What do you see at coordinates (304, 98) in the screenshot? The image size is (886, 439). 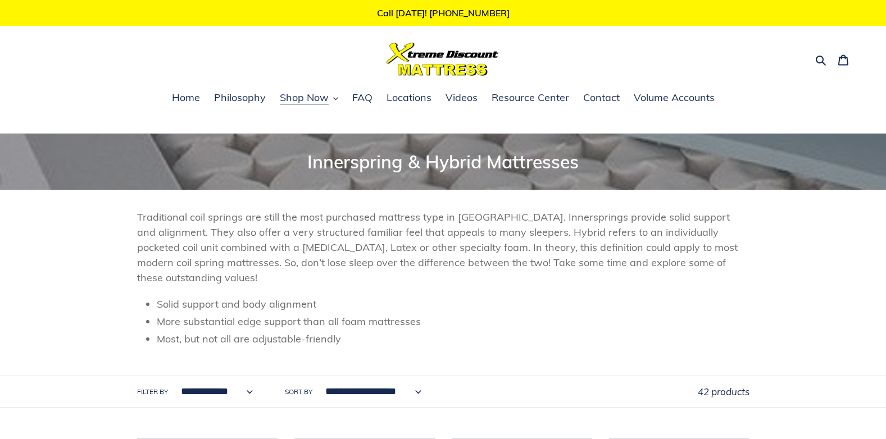 I see `span: Shop Now` at bounding box center [304, 98].